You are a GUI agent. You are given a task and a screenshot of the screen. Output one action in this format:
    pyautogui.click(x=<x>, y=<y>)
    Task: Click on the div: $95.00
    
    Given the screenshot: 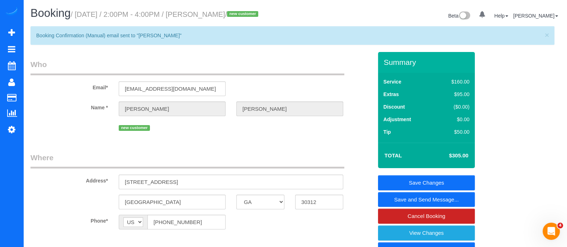 What is the action you would take?
    pyautogui.click(x=452, y=94)
    